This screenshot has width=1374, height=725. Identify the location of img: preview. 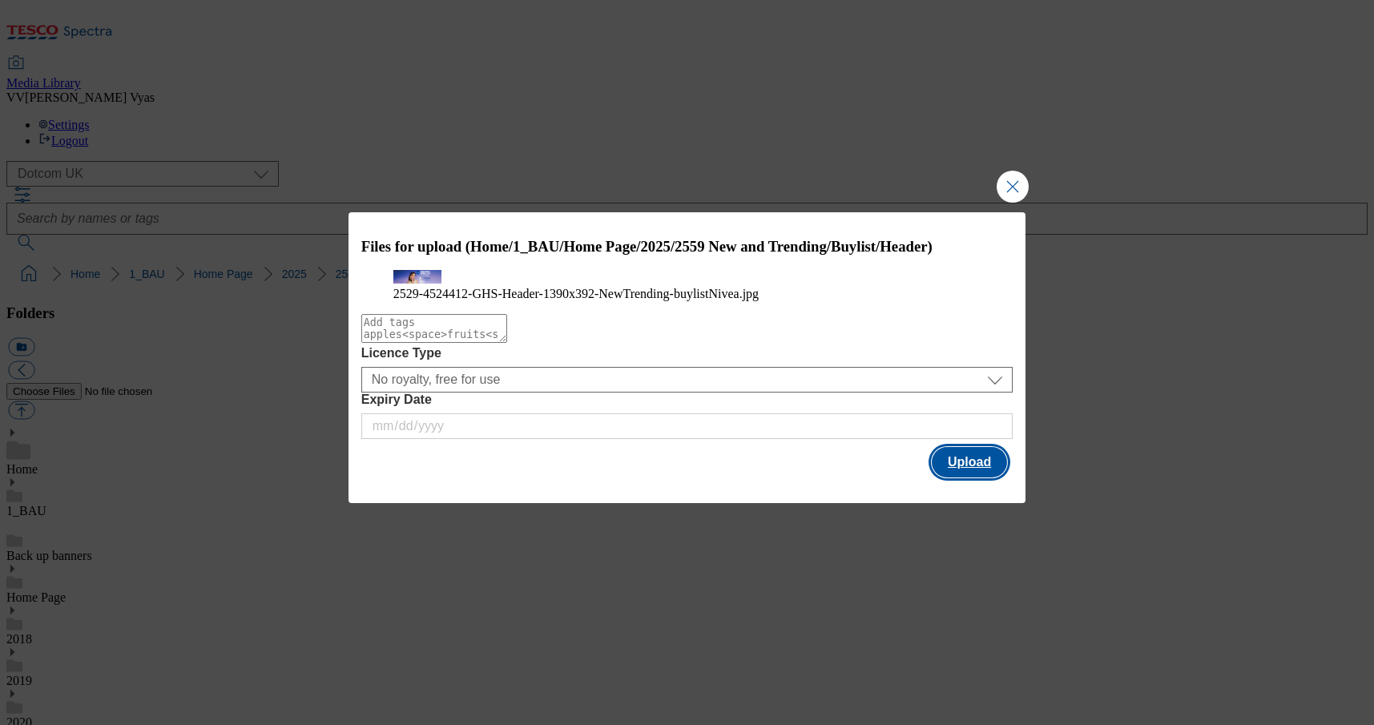
(417, 276).